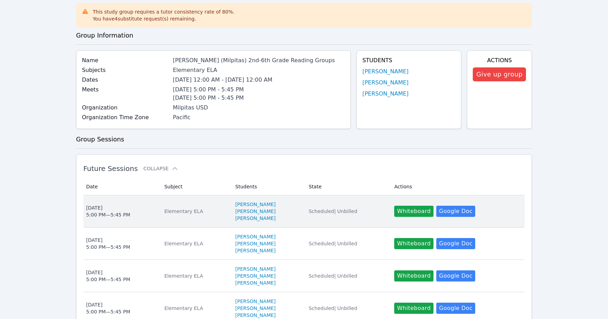  Describe the element at coordinates (126, 61) in the screenshot. I see `label: Name` at that location.